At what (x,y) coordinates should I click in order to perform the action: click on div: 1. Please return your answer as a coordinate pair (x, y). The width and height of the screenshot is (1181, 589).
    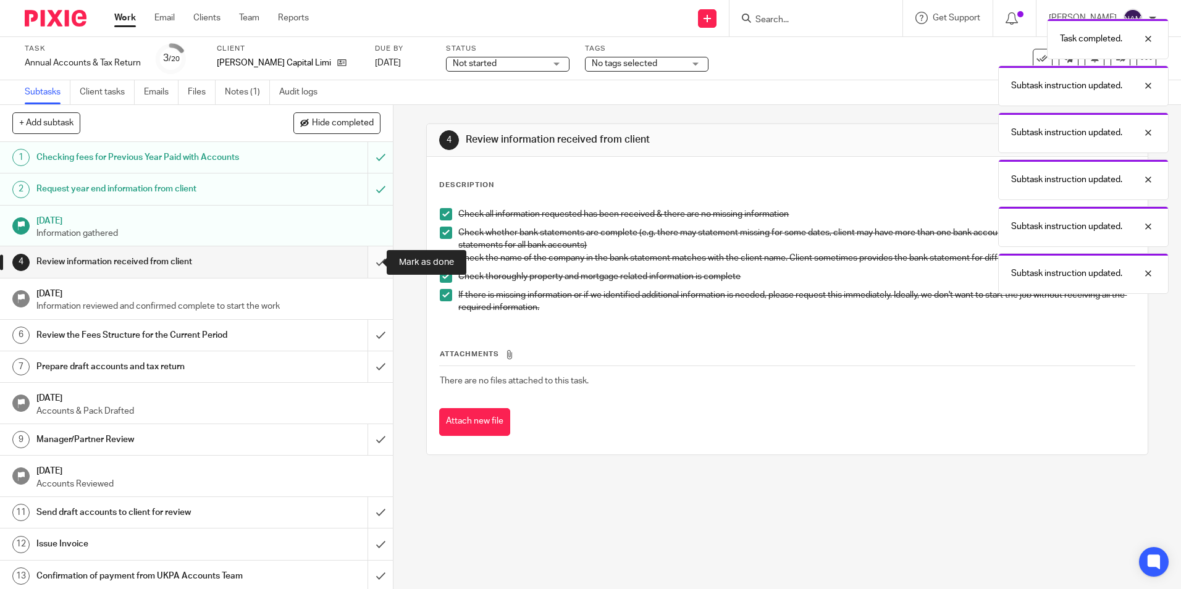
    Looking at the image, I should click on (21, 157).